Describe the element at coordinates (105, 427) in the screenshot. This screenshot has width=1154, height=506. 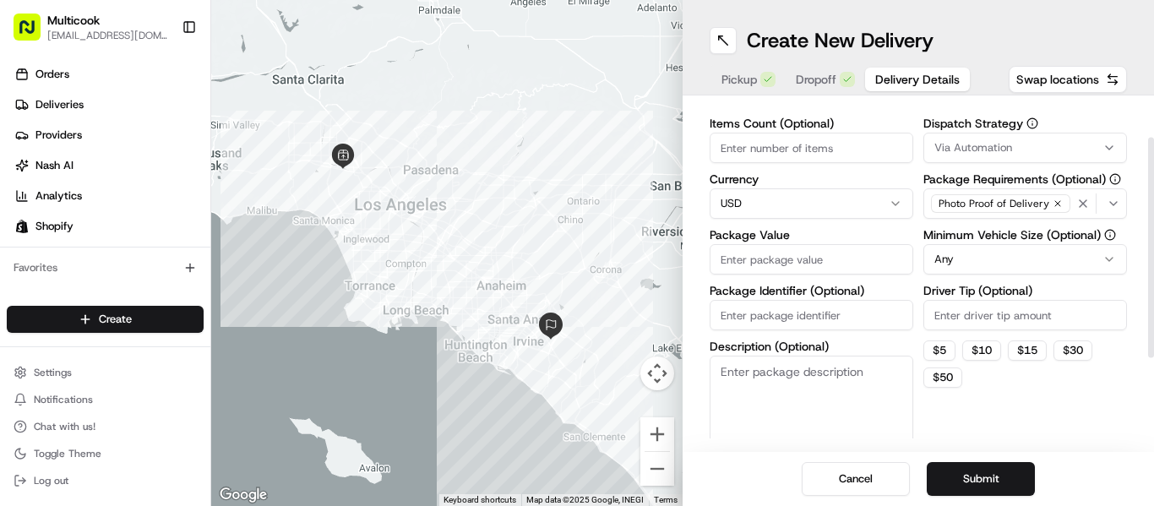
I see `button: Chat with us!` at that location.